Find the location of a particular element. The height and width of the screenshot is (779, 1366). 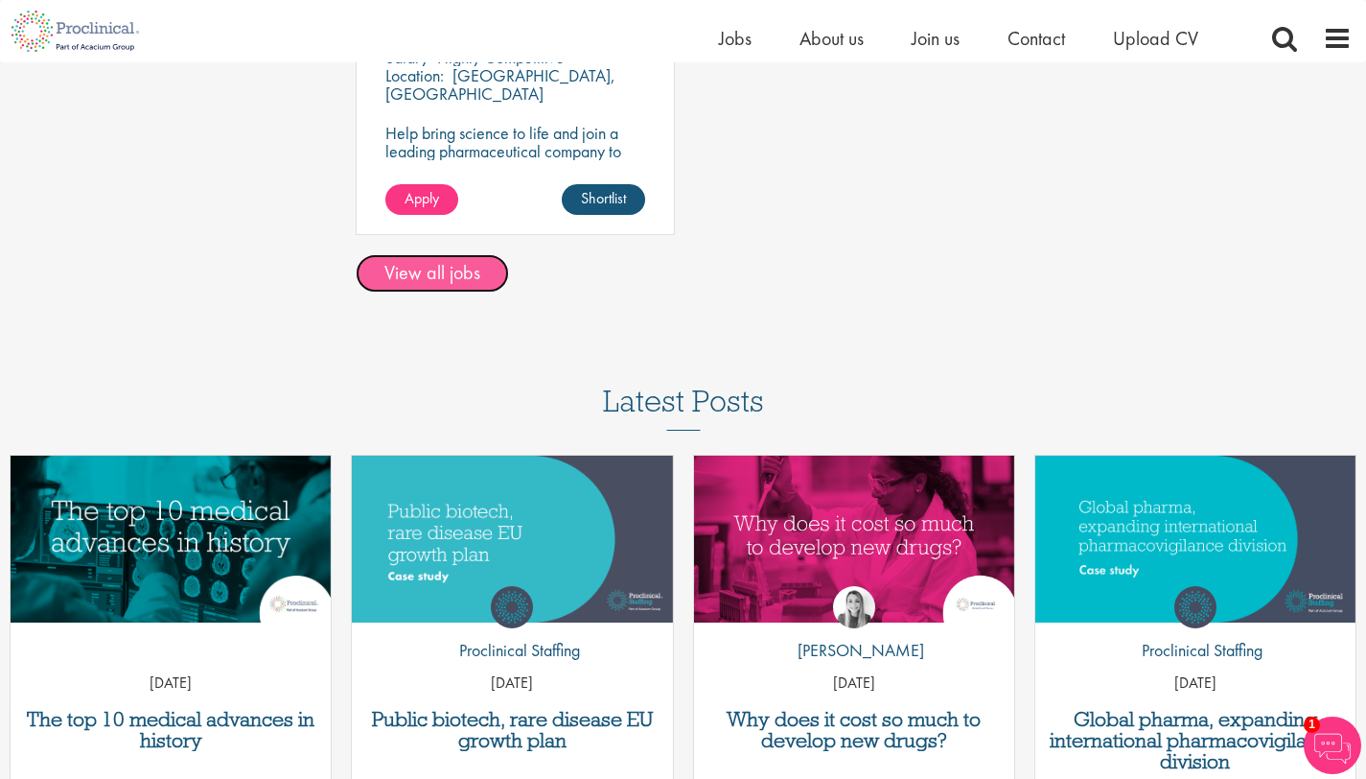

a: Join us is located at coordinates (936, 38).